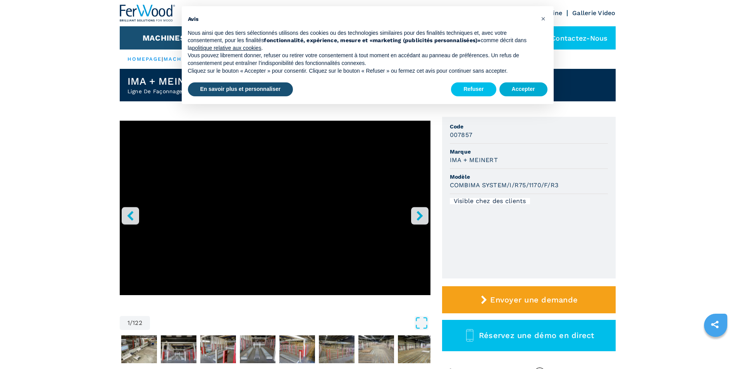  What do you see at coordinates (337, 350) in the screenshot?
I see `img: e572e62d72bc40d3cb5ac8a9e4f162e5` at bounding box center [337, 350].